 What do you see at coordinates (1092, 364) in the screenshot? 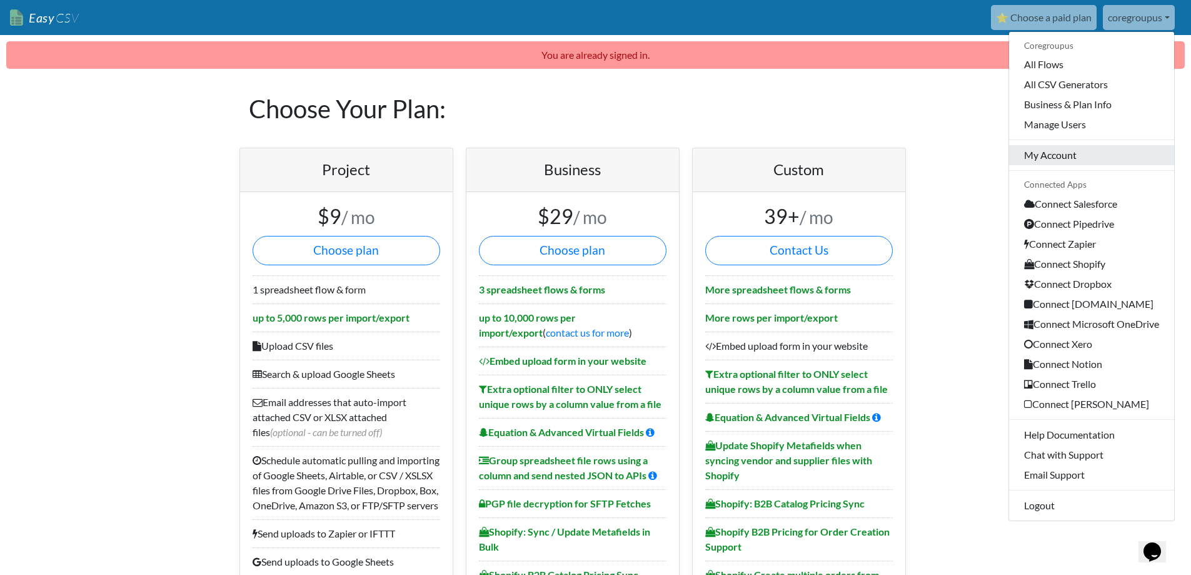
I see `a: Connect Notion` at bounding box center [1092, 364].